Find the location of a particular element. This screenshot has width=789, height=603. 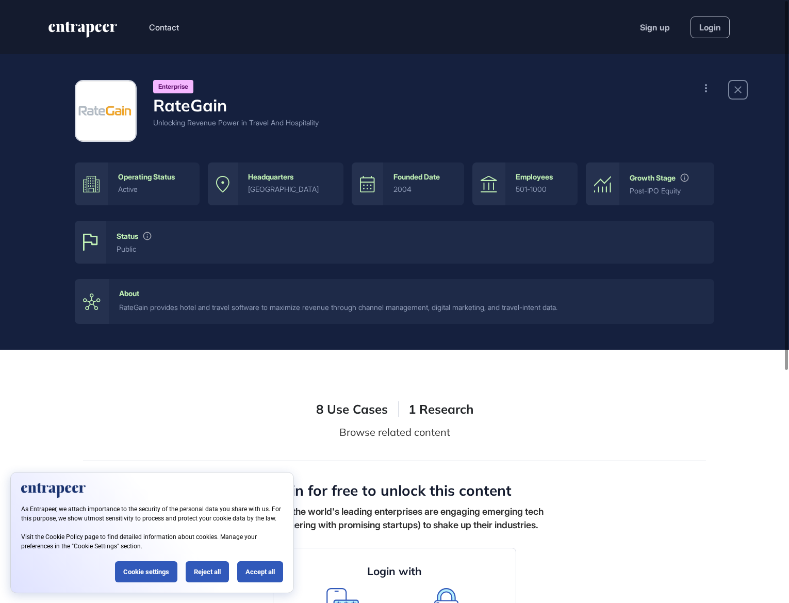

div: Operating Status is located at coordinates (146, 177).